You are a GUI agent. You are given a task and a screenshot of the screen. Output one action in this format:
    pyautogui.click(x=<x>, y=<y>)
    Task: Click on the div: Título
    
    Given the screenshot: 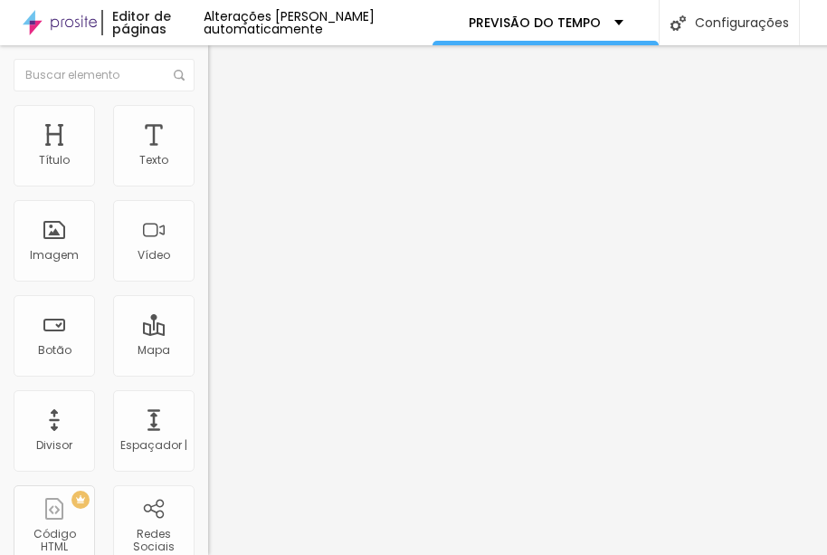 What is the action you would take?
    pyautogui.click(x=54, y=160)
    